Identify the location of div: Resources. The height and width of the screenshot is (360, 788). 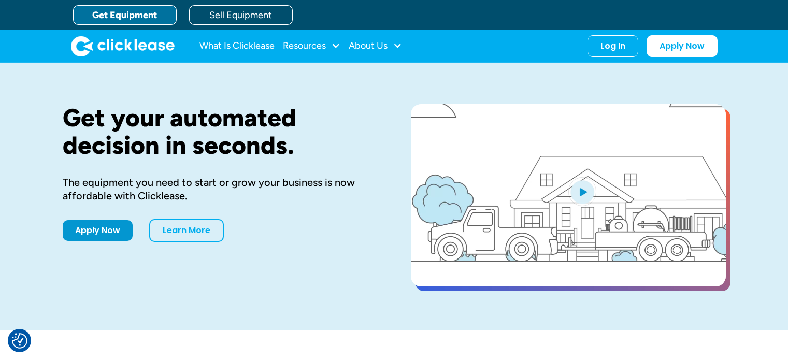
(311, 46).